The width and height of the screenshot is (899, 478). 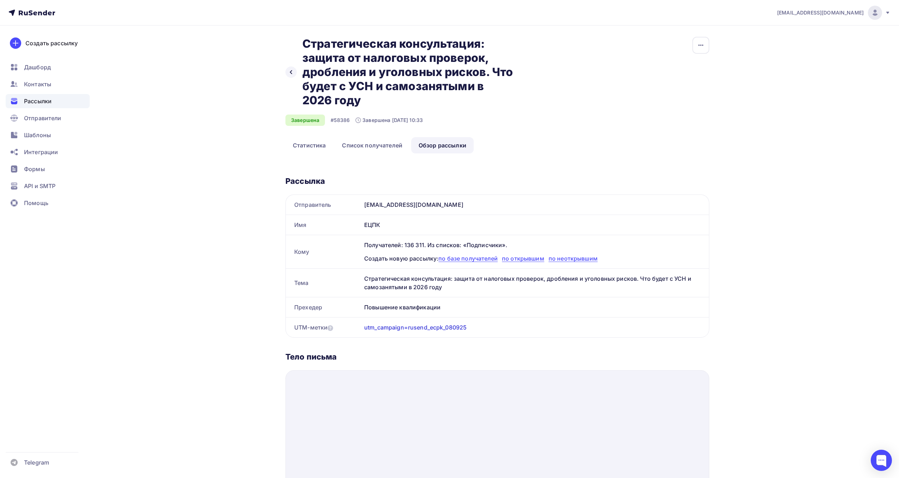 I want to click on span: Шаблоны, so click(x=37, y=135).